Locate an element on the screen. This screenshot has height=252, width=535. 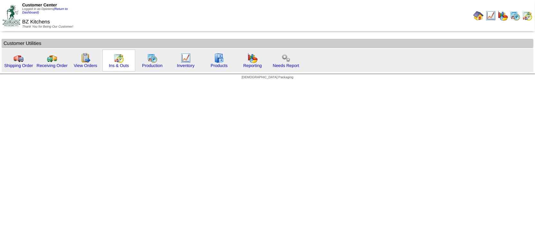
a: Reporting is located at coordinates (252, 65).